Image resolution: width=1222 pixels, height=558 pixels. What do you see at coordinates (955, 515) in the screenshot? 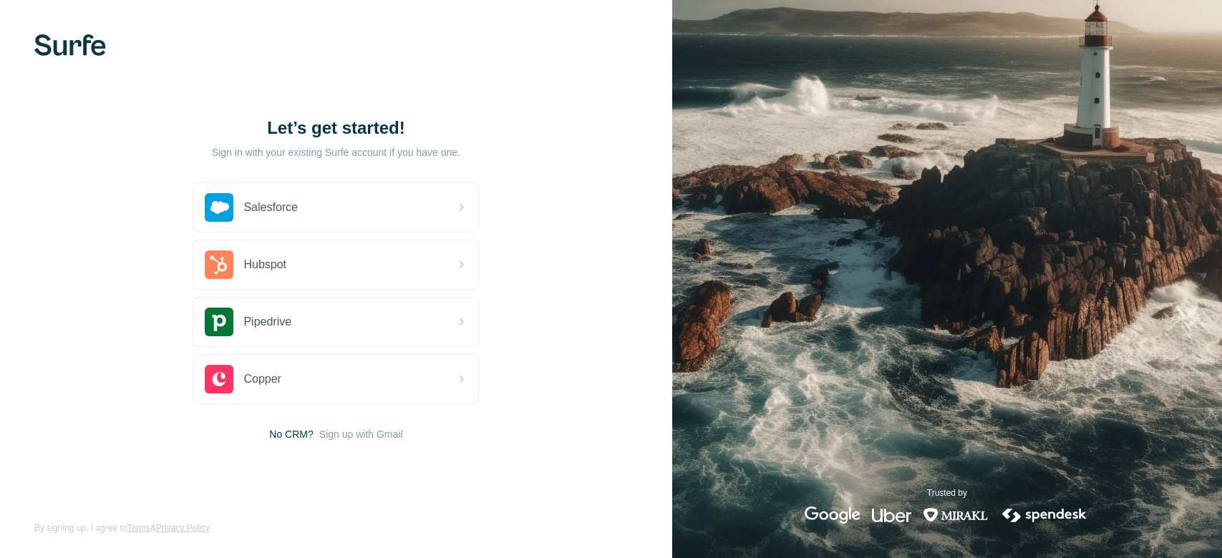
I see `img: mirakl's logo` at bounding box center [955, 515].